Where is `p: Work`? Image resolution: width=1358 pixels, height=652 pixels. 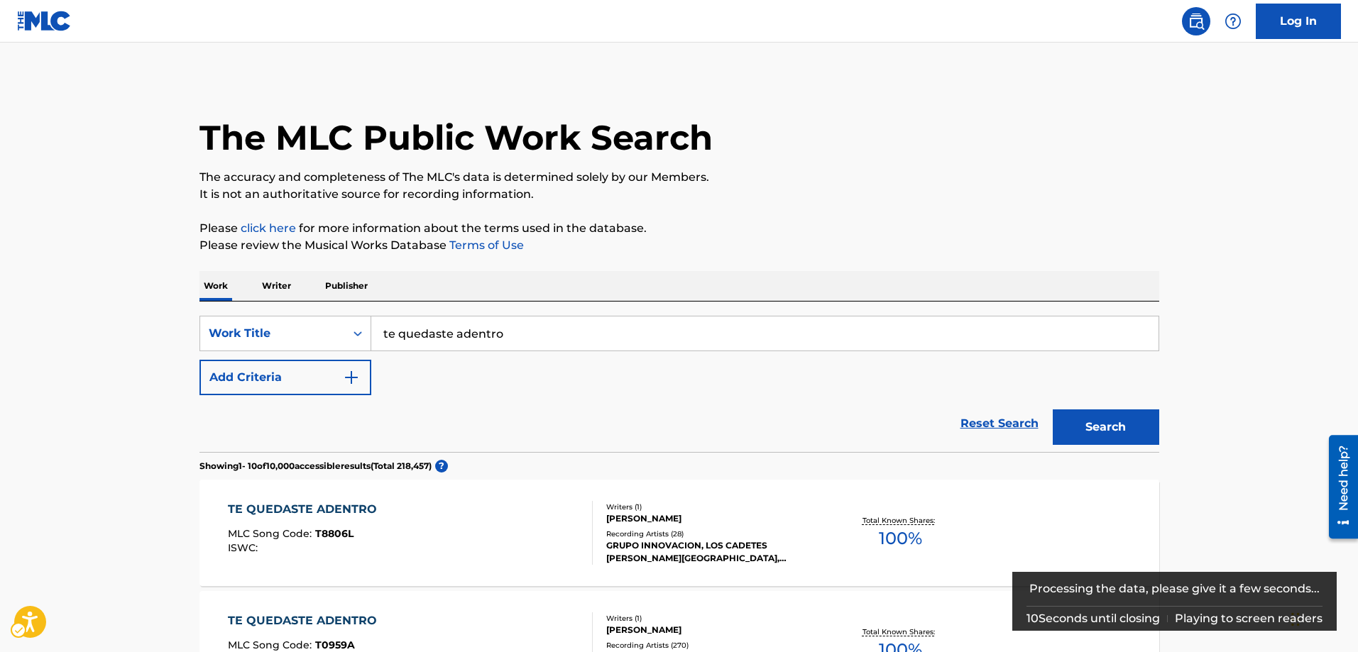 p: Work is located at coordinates (216, 286).